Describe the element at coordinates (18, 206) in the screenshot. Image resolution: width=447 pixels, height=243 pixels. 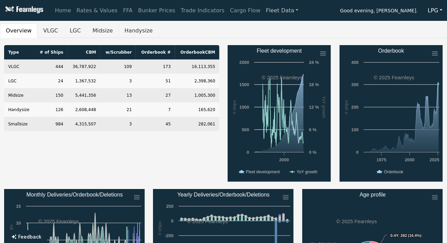
I see `text: 15` at that location.